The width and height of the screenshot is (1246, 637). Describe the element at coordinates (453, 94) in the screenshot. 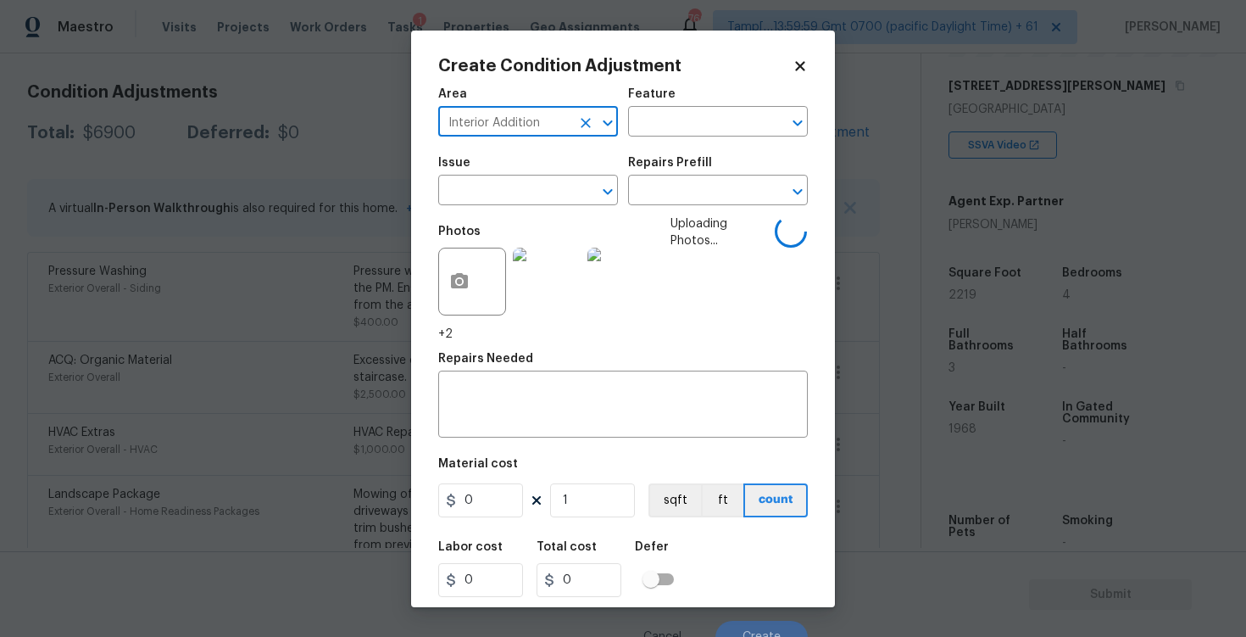

I see `h5: Area` at that location.